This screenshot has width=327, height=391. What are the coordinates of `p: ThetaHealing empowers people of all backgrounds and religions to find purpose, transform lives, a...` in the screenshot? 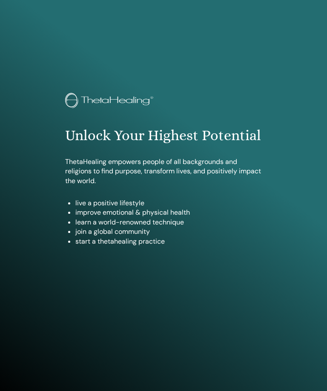 It's located at (164, 171).